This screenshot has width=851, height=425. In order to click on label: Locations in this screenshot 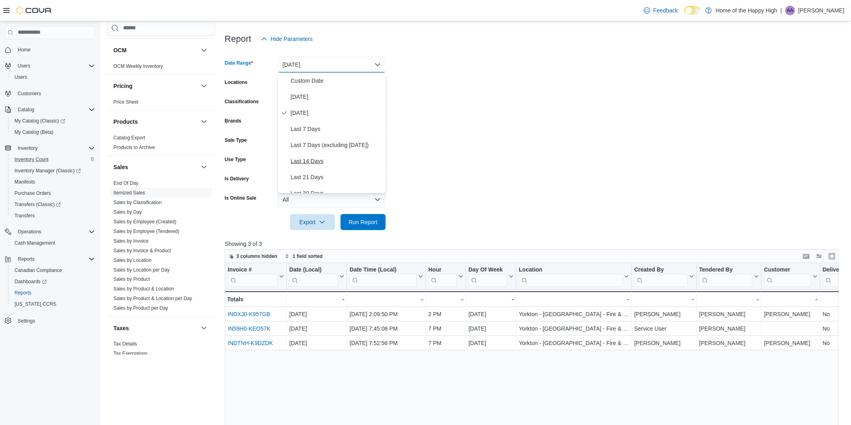, I will do `click(236, 82)`.